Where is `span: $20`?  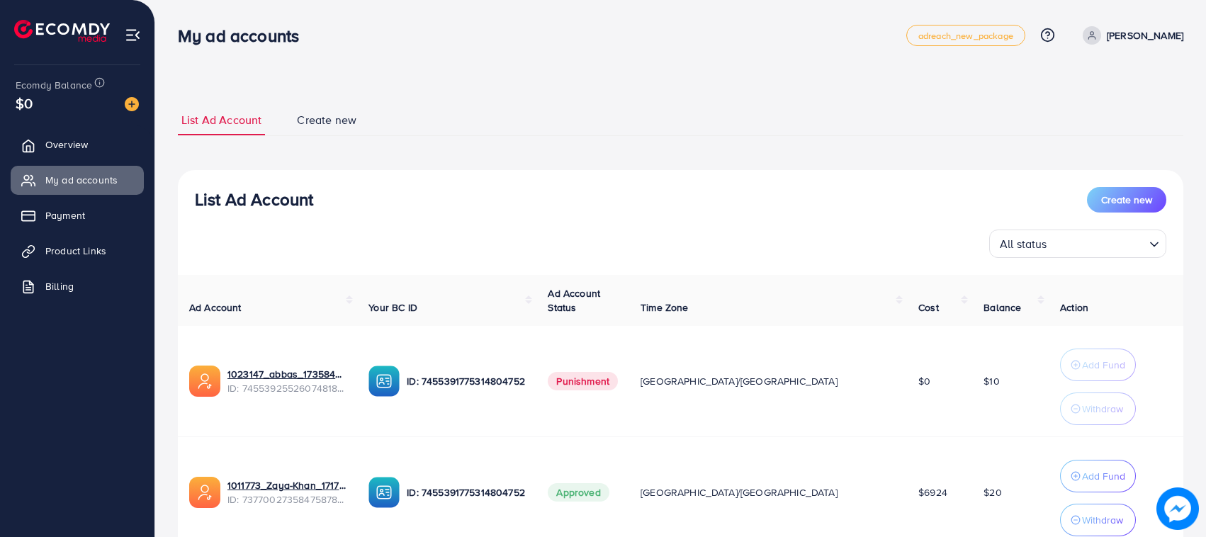
span: $20 is located at coordinates (992, 492).